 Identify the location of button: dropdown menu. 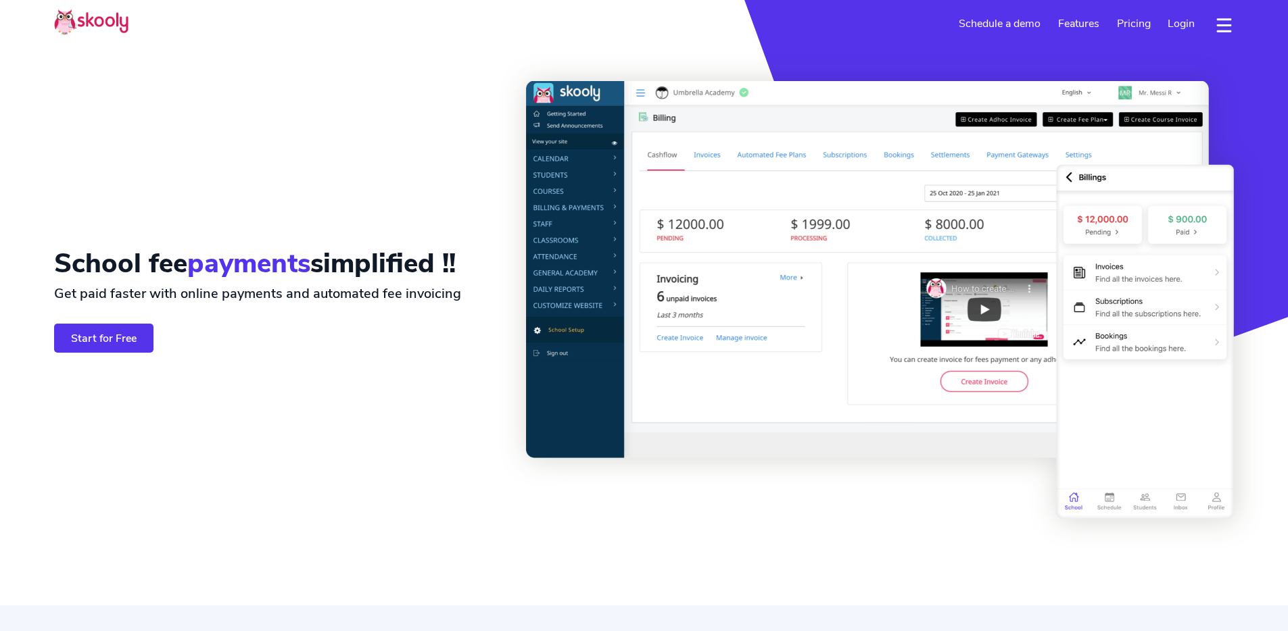
(1224, 25).